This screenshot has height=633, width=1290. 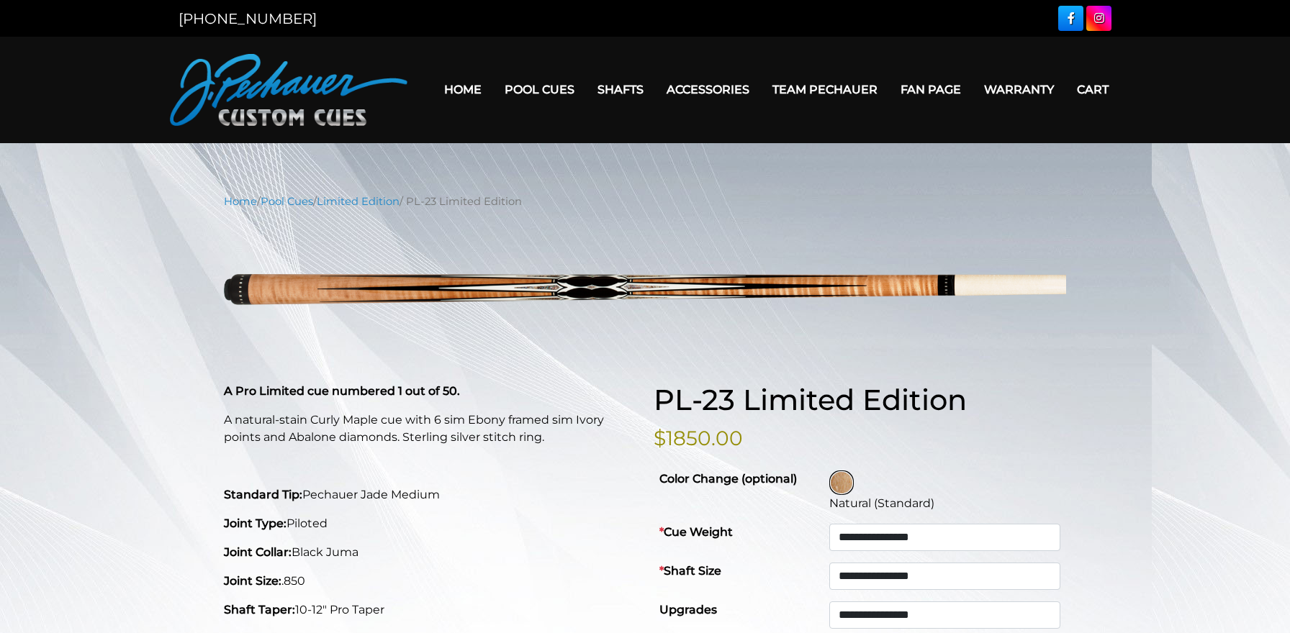 I want to click on p: Black Juma, so click(x=430, y=553).